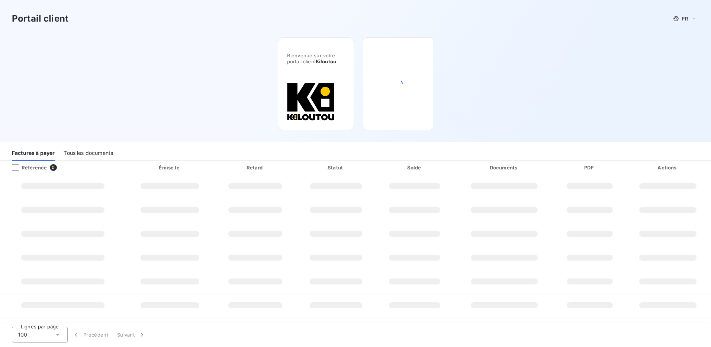  I want to click on img: Company logo, so click(311, 102).